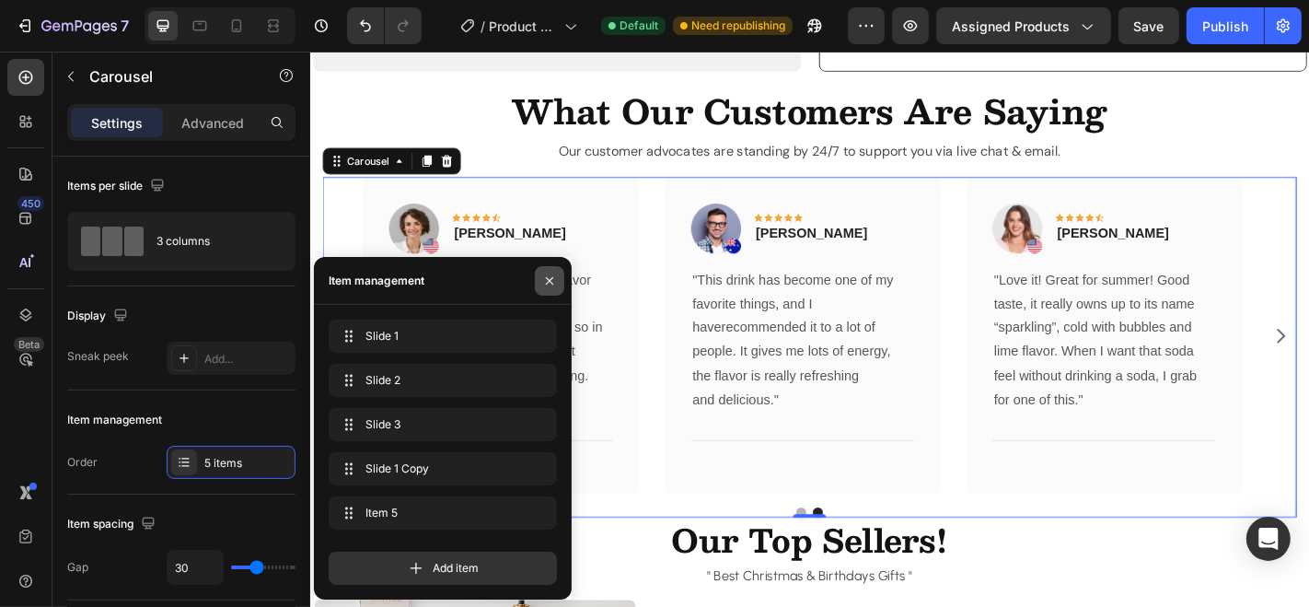 The width and height of the screenshot is (1309, 607). Describe the element at coordinates (29, 344) in the screenshot. I see `div: Beta` at that location.